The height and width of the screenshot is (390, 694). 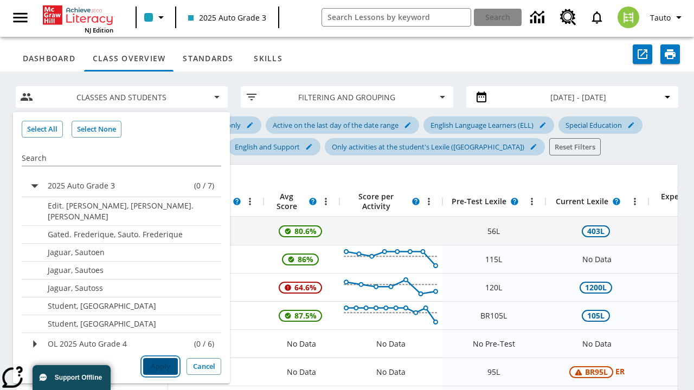 What do you see at coordinates (493, 287) in the screenshot?
I see `span: 120 Lexile, Gated. Frederique, Sauto. Frederique` at bounding box center [493, 287].